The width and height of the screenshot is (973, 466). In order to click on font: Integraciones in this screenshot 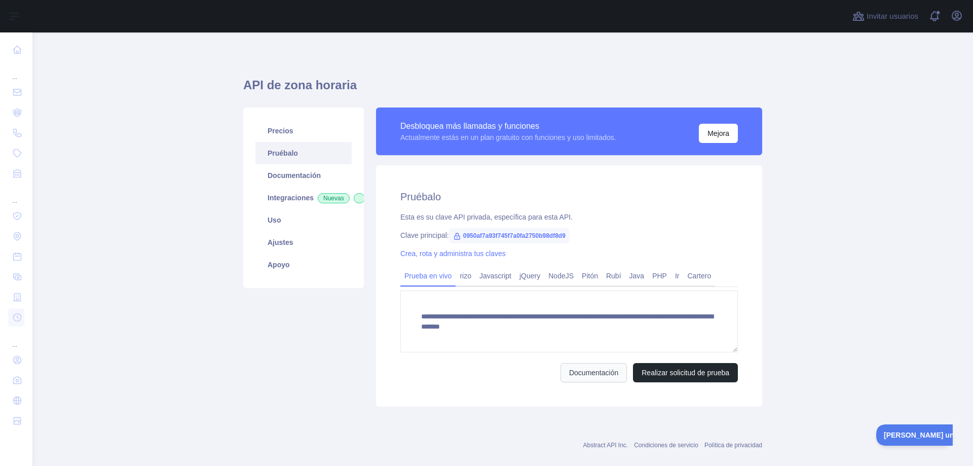, I will do `click(290, 198)`.